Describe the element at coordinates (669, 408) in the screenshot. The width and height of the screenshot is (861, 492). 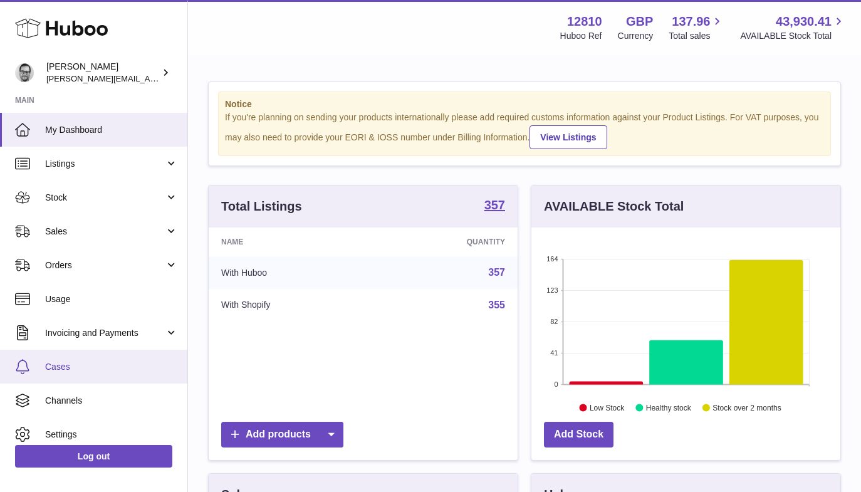
I see `text: Healthy stock` at that location.